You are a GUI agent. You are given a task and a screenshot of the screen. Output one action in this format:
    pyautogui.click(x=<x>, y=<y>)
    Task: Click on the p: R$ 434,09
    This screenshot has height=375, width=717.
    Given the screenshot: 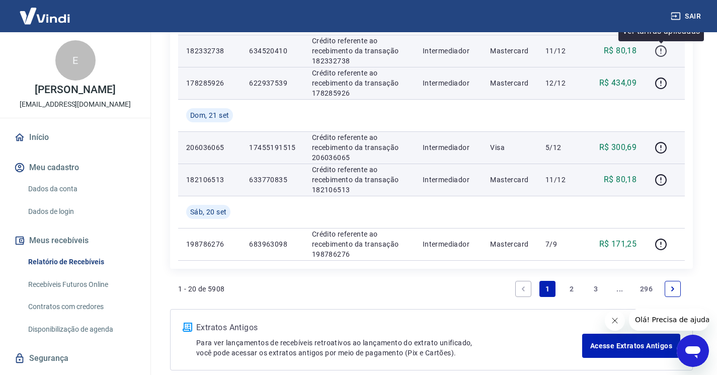 What is the action you would take?
    pyautogui.click(x=618, y=83)
    